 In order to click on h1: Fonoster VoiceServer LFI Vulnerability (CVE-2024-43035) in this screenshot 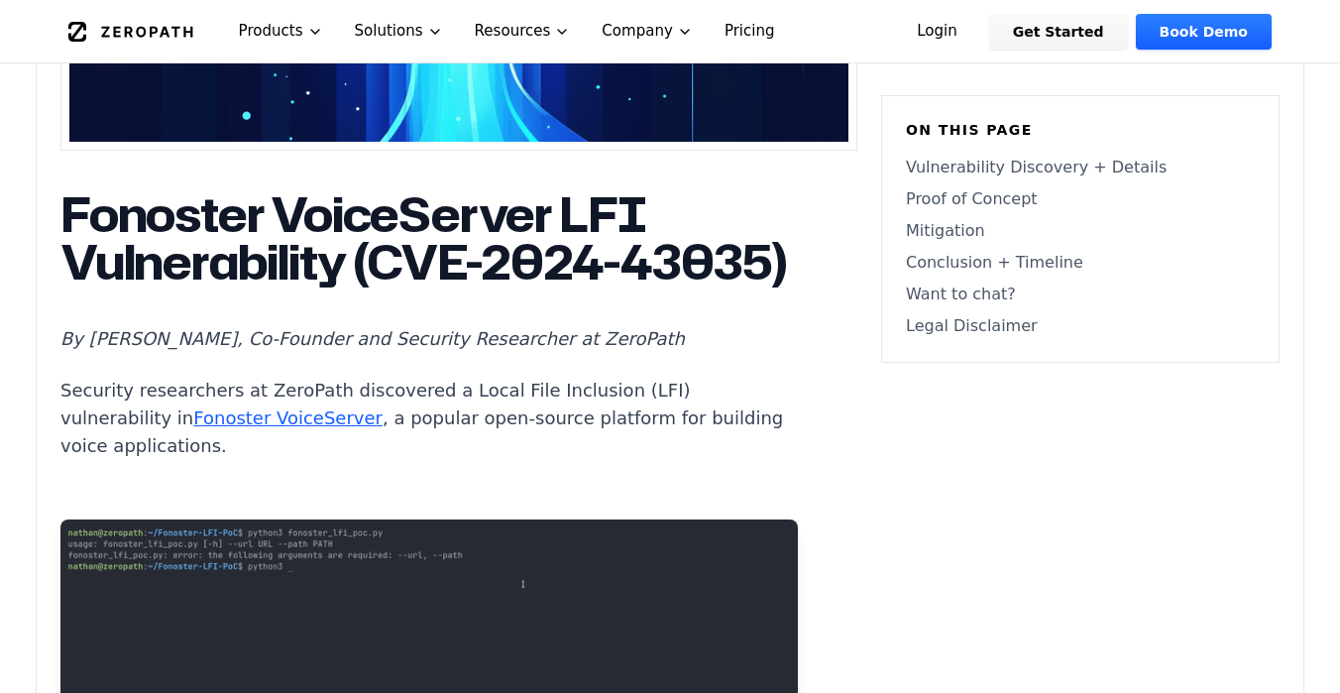, I will do `click(429, 238)`.